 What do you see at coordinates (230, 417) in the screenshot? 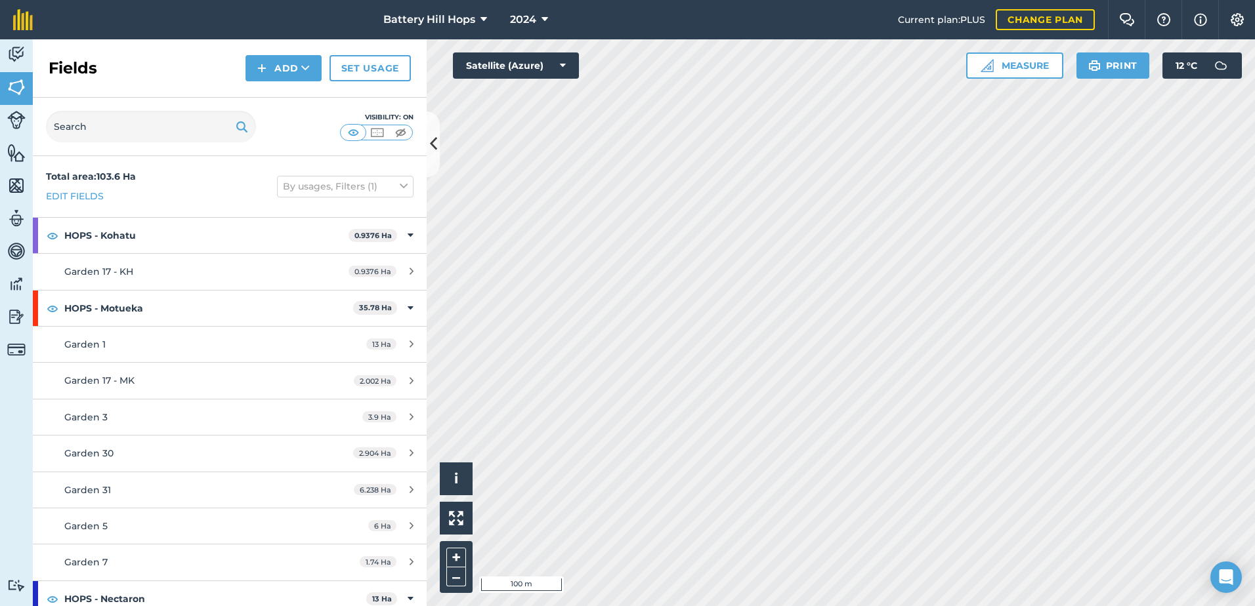
I see `a: Garden 33.9 Ha` at bounding box center [230, 417].